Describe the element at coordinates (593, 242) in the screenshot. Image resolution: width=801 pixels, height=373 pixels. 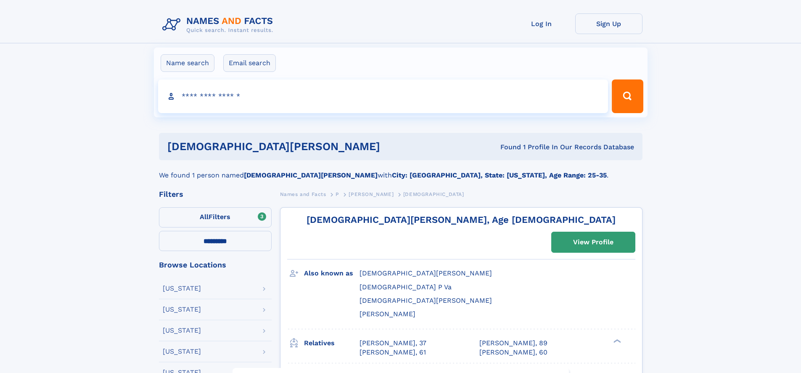
I see `a: View Profile` at that location.